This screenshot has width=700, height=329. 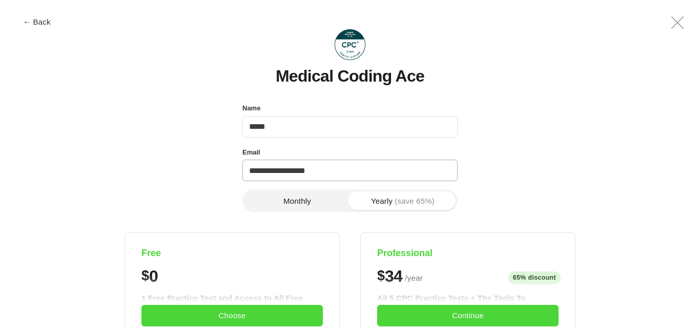 What do you see at coordinates (394, 276) in the screenshot?
I see `span: 34` at bounding box center [394, 276].